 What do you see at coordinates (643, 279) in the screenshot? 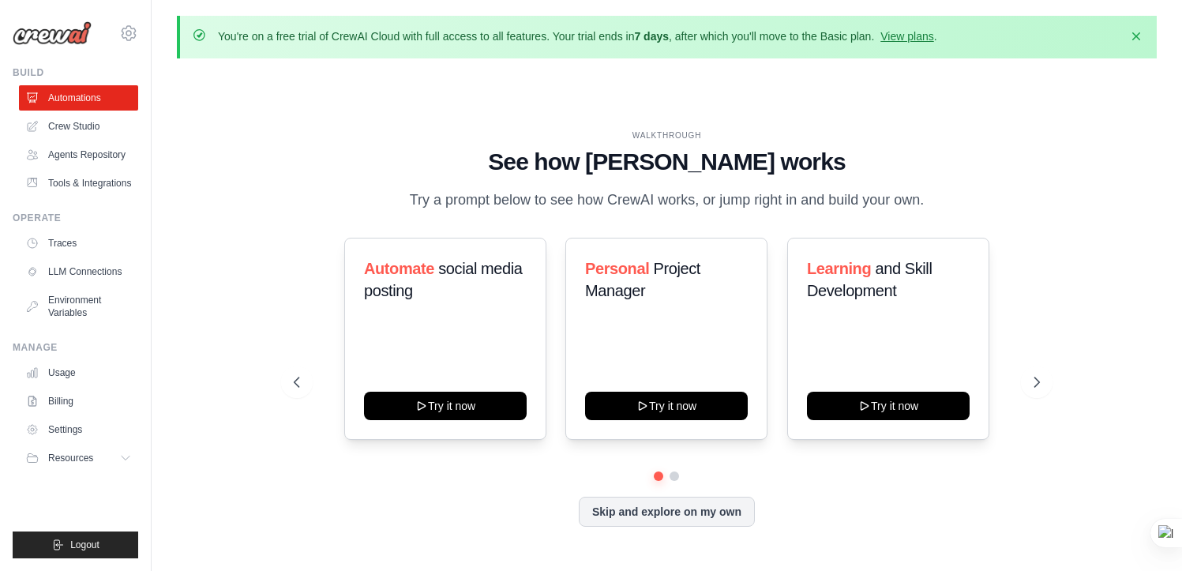
I see `span: Project Manager` at bounding box center [643, 279].